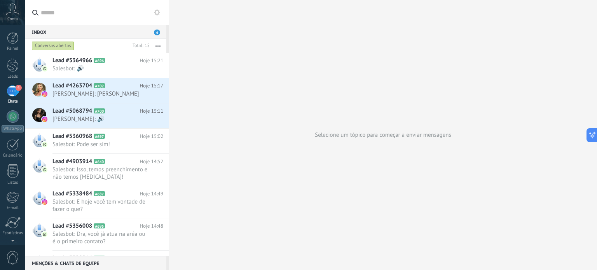 Image resolution: width=597 pixels, height=270 pixels. What do you see at coordinates (13, 101) in the screenshot?
I see `div: Chats` at bounding box center [13, 101].